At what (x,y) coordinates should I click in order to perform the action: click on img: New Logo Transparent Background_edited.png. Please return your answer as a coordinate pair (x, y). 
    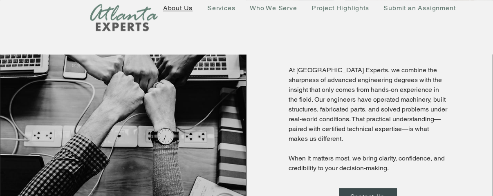
    Looking at the image, I should click on (124, 18).